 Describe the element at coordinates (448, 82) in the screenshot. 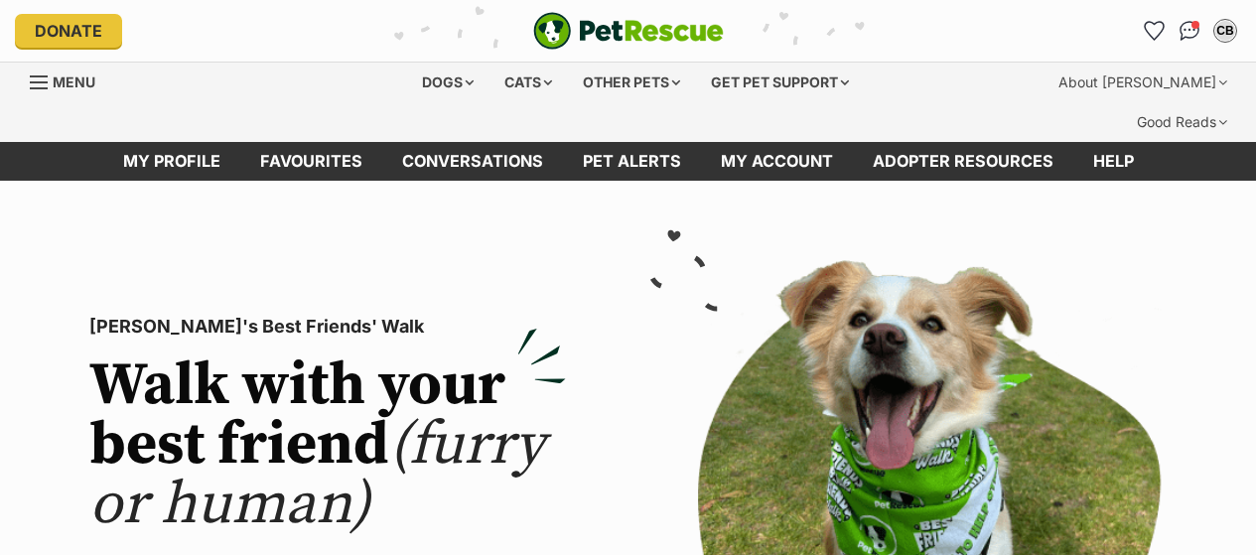

I see `div: Dogs` at that location.